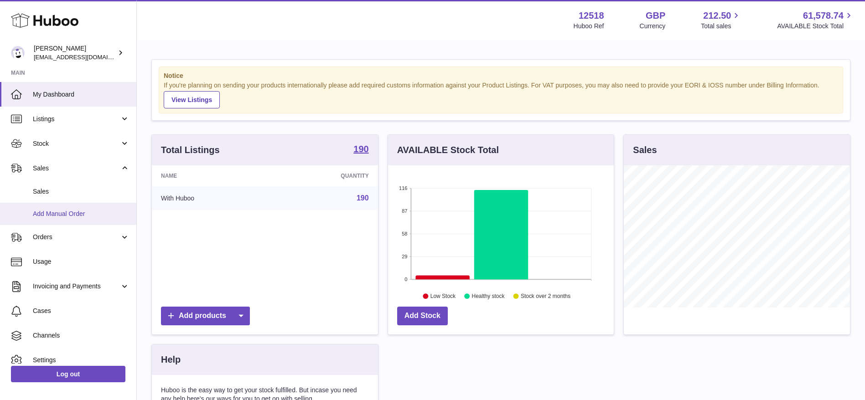 This screenshot has width=865, height=400. What do you see at coordinates (205, 316) in the screenshot?
I see `a: Add products` at bounding box center [205, 316].